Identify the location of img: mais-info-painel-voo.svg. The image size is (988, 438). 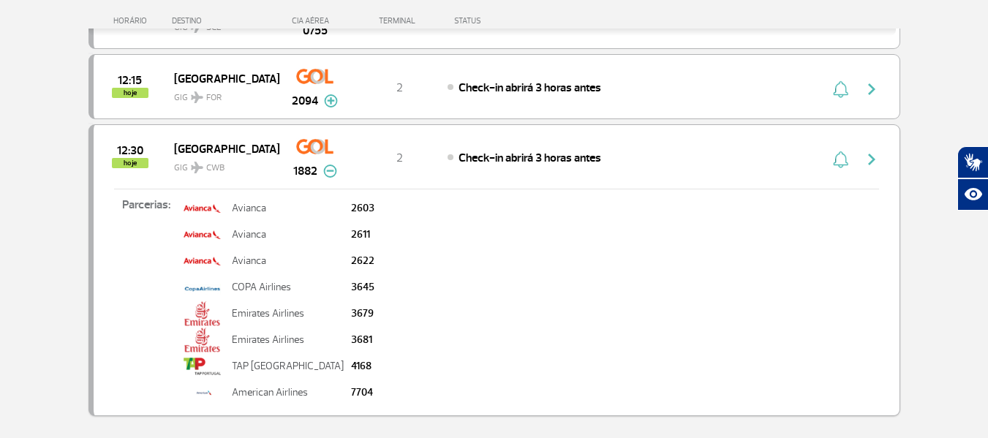
(330, 101).